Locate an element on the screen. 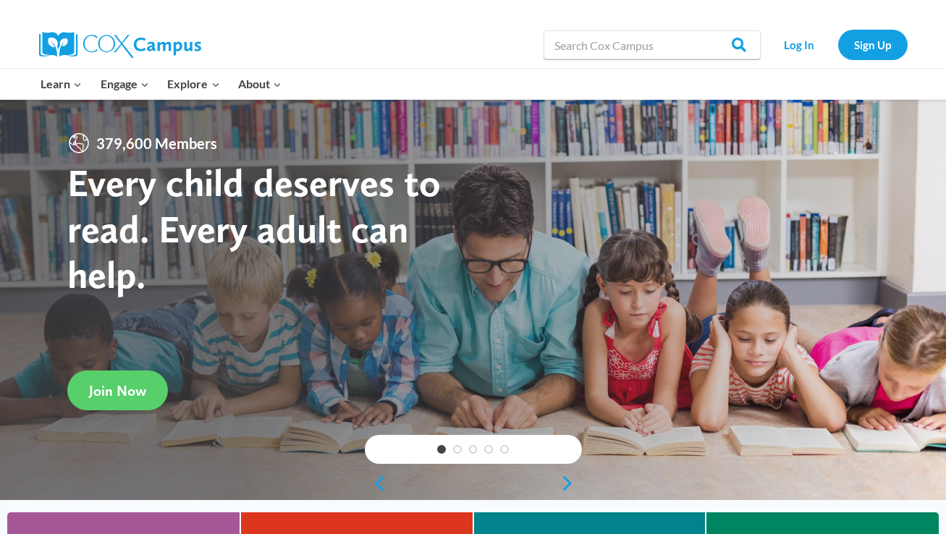 The width and height of the screenshot is (946, 534). span: Engage is located at coordinates (125, 84).